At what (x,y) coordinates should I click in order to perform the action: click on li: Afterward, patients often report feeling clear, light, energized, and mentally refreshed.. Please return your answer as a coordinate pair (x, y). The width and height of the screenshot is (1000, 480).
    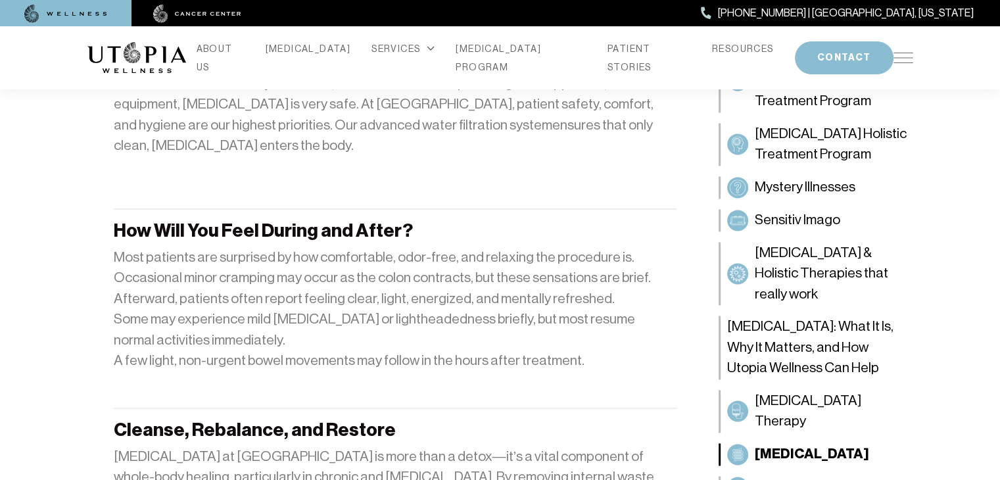
    Looking at the image, I should click on (395, 299).